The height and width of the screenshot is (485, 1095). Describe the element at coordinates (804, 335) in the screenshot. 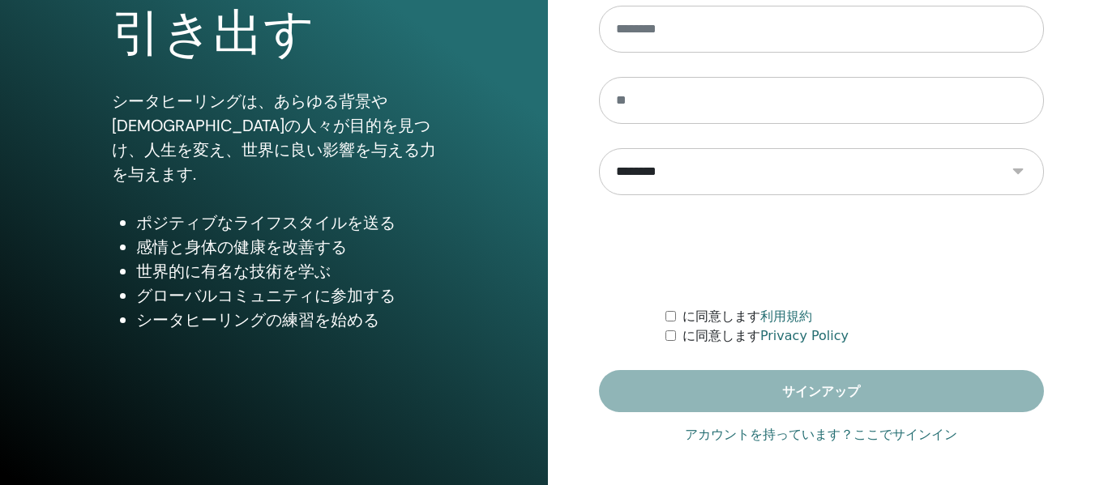

I see `a: Privacy Policy` at that location.